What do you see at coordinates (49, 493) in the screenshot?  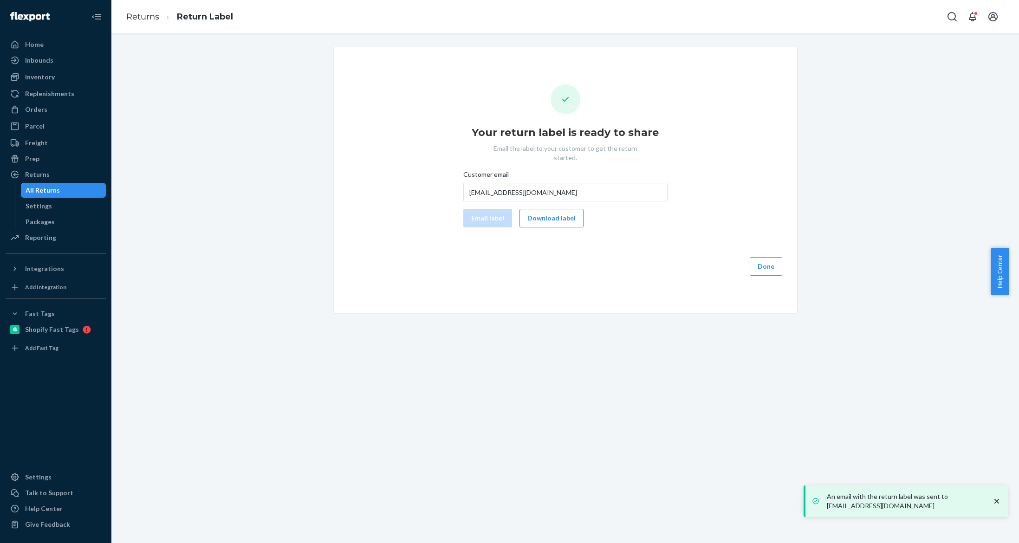 I see `div: Talk to Support` at bounding box center [49, 493].